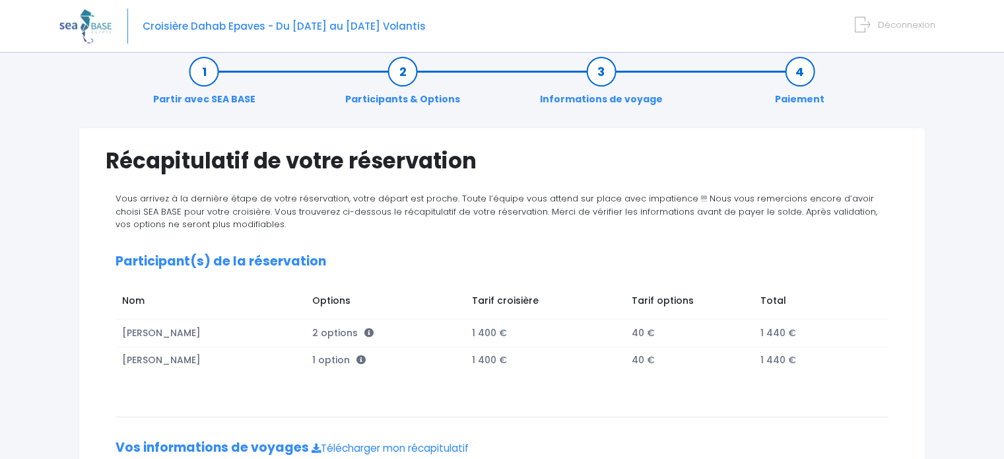  Describe the element at coordinates (546, 303) in the screenshot. I see `td: Tarif croisière` at that location.